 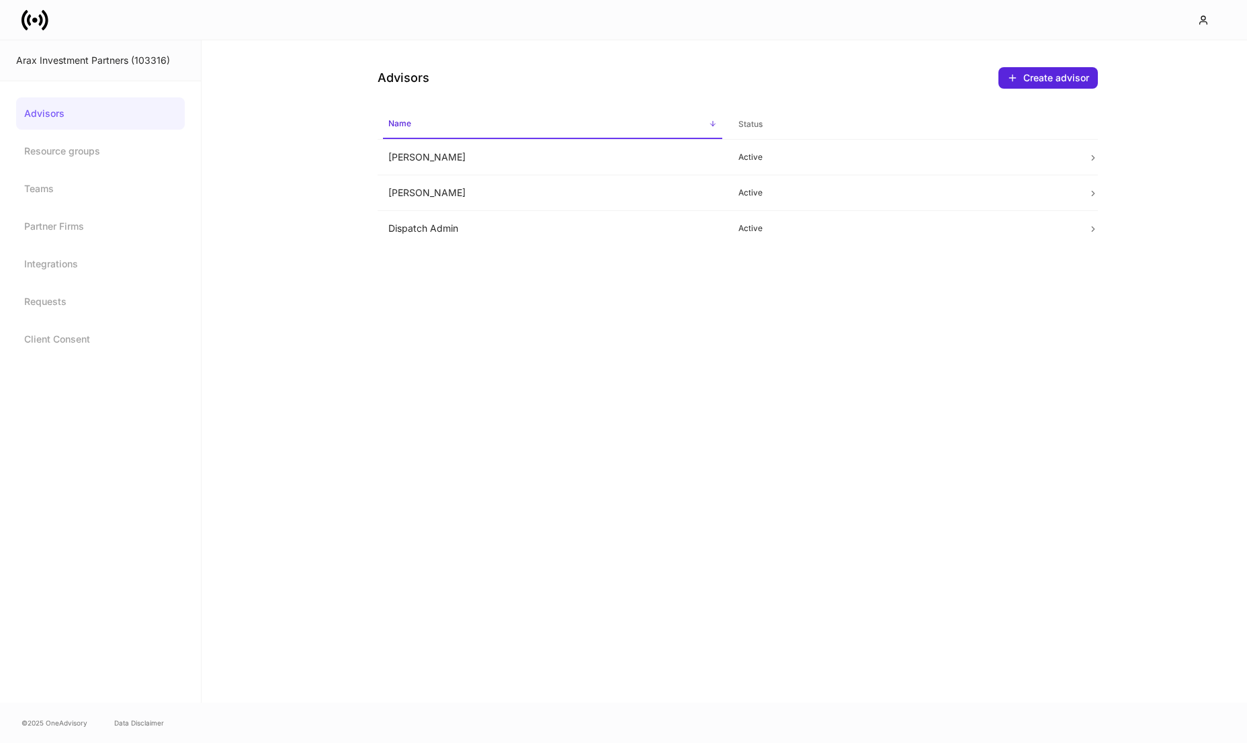 What do you see at coordinates (100, 226) in the screenshot?
I see `a: Partner Firms` at bounding box center [100, 226].